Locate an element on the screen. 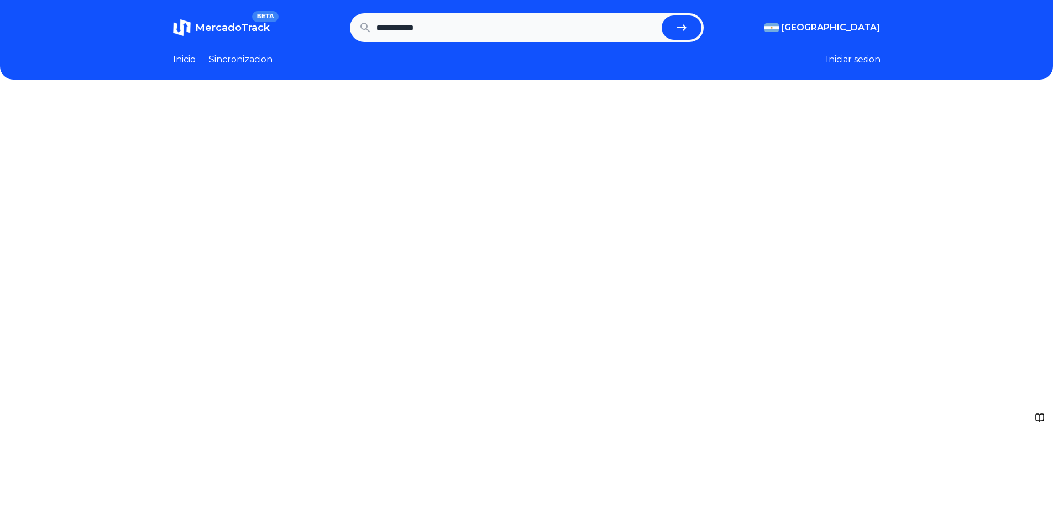 The image size is (1053, 514). a: MercadoTrackBETA is located at coordinates (221, 28).